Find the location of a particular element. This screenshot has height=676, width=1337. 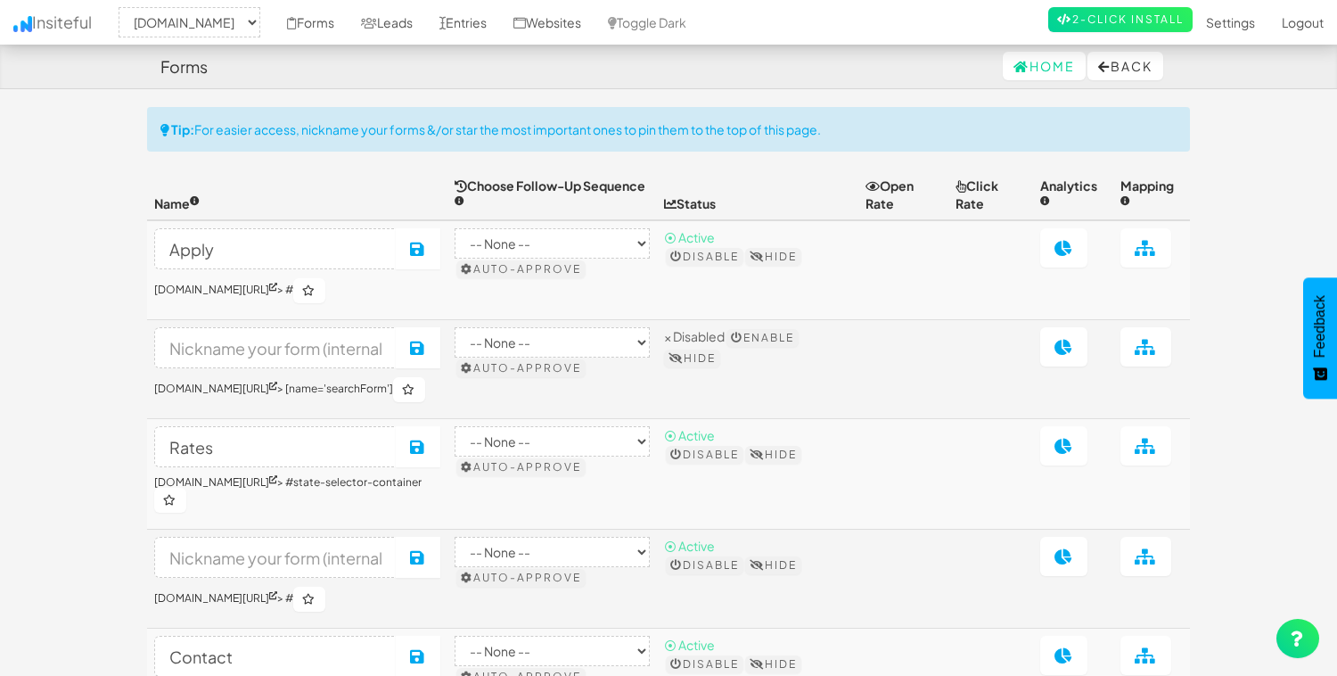

h6: > [name='searchForm'] is located at coordinates (297, 390).